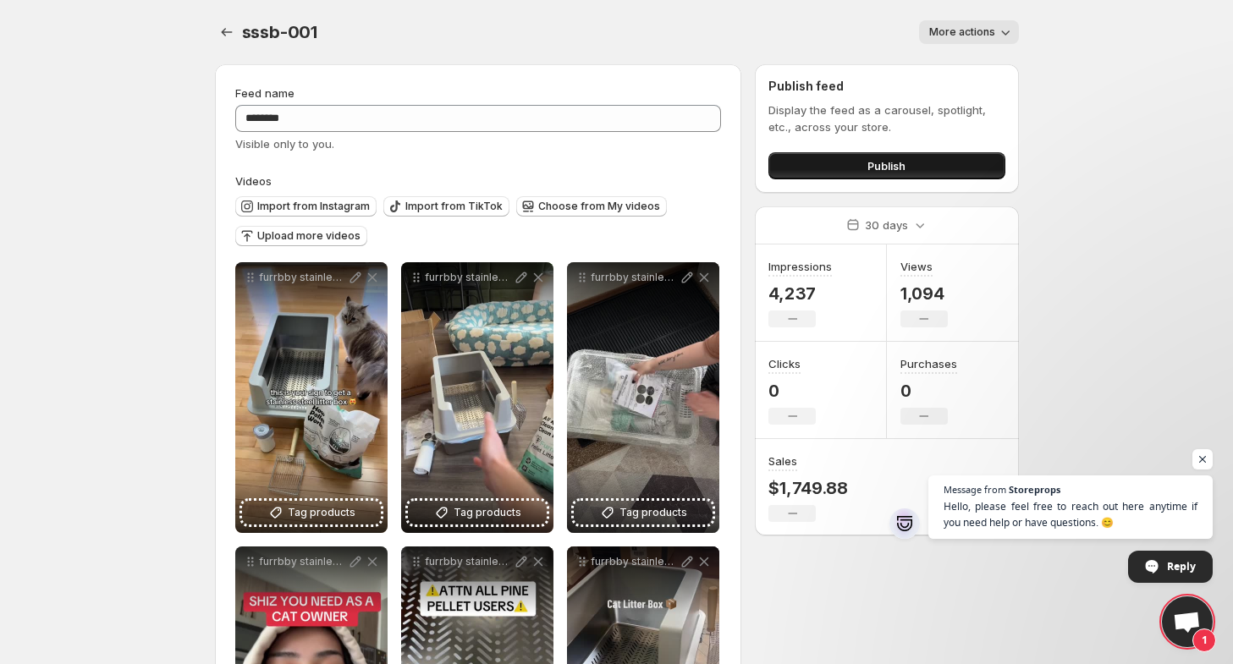 The image size is (1233, 664). Describe the element at coordinates (469, 277) in the screenshot. I see `p: furrbby stainless steel sifting litter box for pine pellets 6` at that location.